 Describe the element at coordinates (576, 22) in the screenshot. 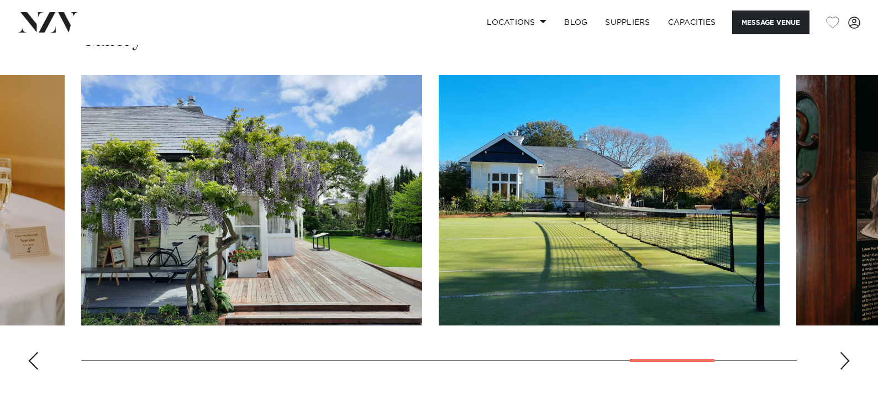

I see `a: BLOG` at that location.